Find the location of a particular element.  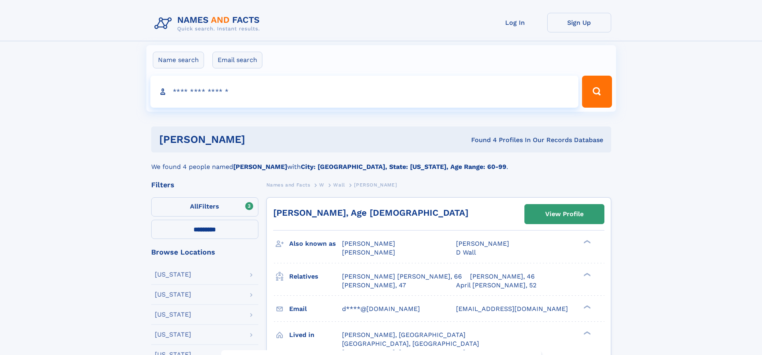

img: Logo Names and Facts is located at coordinates (209, 24).